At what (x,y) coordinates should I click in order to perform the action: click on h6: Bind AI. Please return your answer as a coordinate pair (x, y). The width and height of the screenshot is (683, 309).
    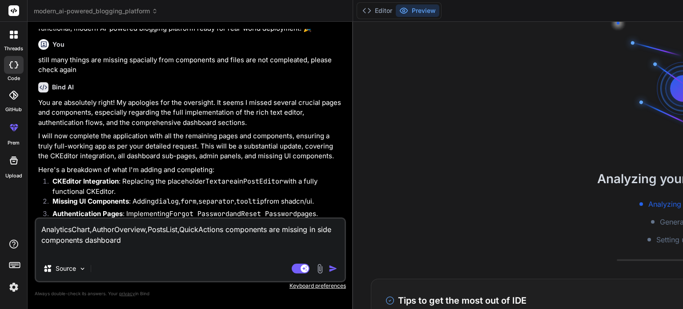
    Looking at the image, I should click on (63, 87).